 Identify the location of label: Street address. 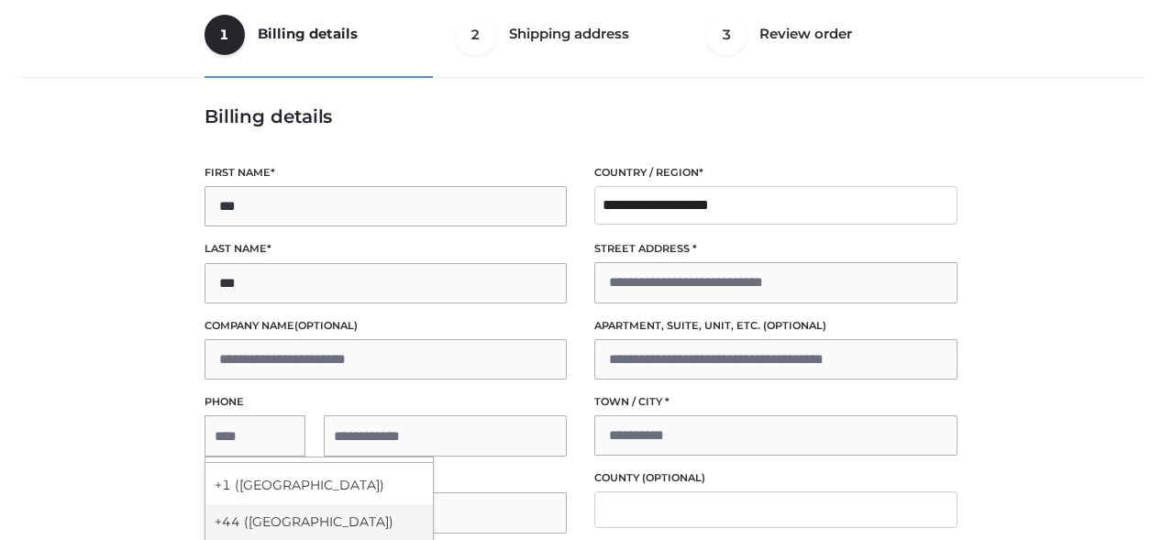
(776, 249).